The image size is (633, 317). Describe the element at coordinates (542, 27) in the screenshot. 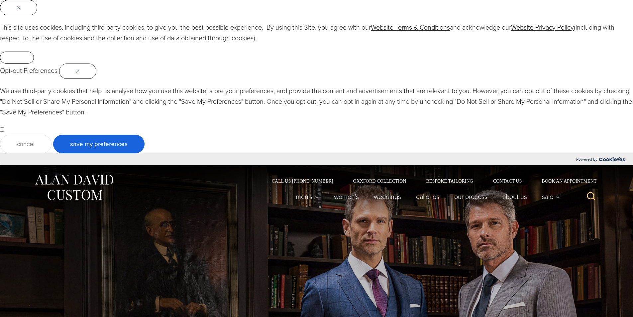

I see `a: Website Privacy Policy` at that location.